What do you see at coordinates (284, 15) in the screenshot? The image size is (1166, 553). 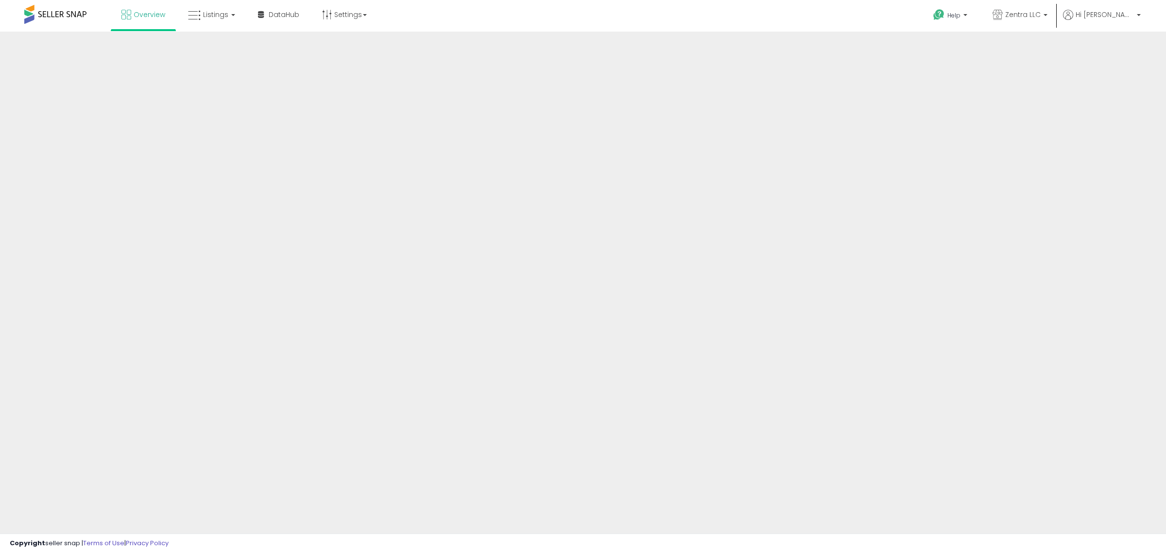 I see `span: DataHub` at bounding box center [284, 15].